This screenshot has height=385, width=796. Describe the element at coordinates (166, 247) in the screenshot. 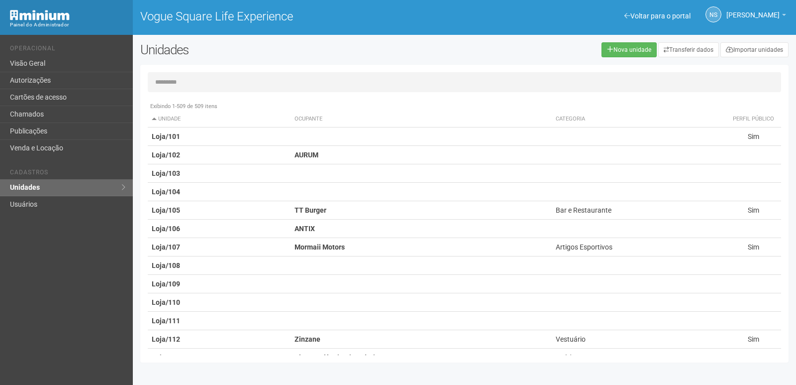

I see `strong: Loja/107` at that location.